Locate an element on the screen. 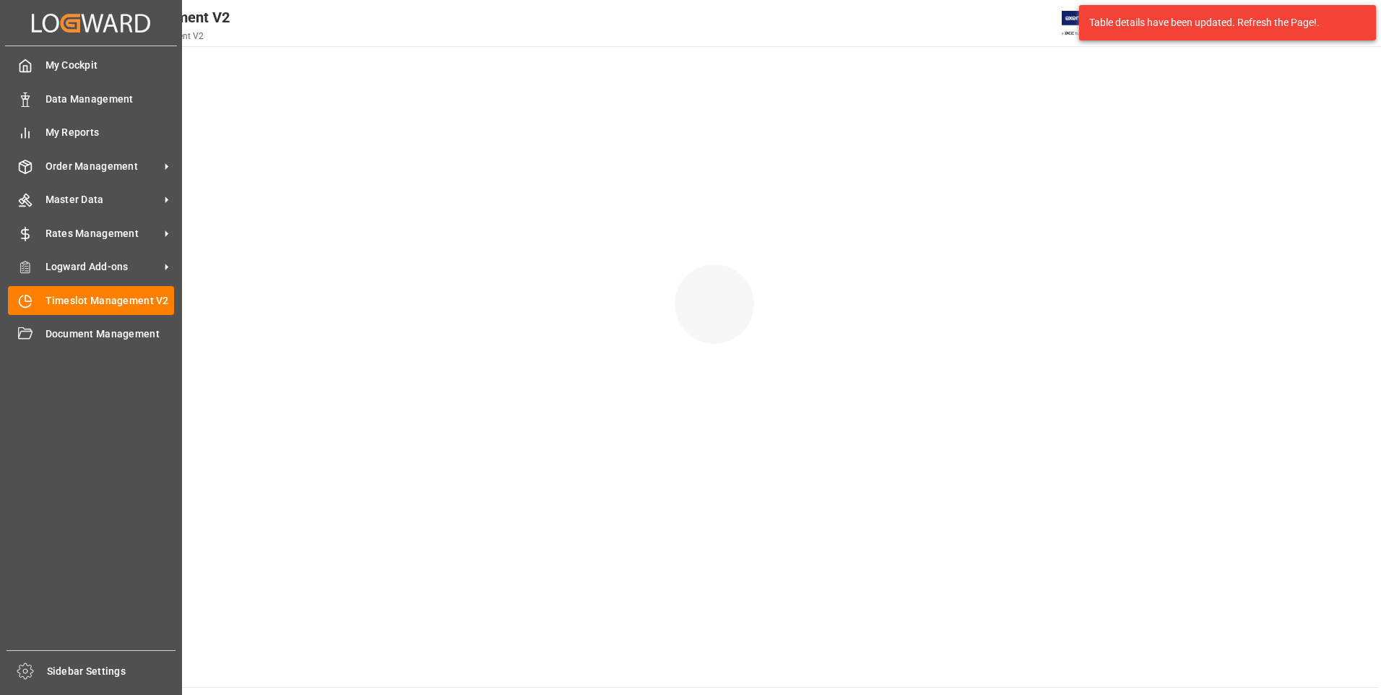 The width and height of the screenshot is (1381, 695). span: Timeslot Management V2 is located at coordinates (110, 301).